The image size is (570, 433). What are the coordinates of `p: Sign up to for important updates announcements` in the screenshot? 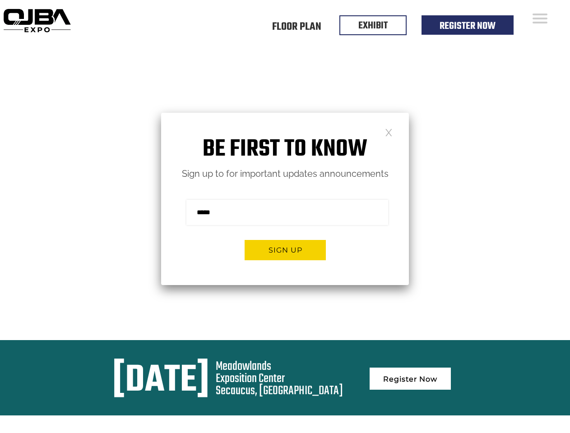 It's located at (285, 174).